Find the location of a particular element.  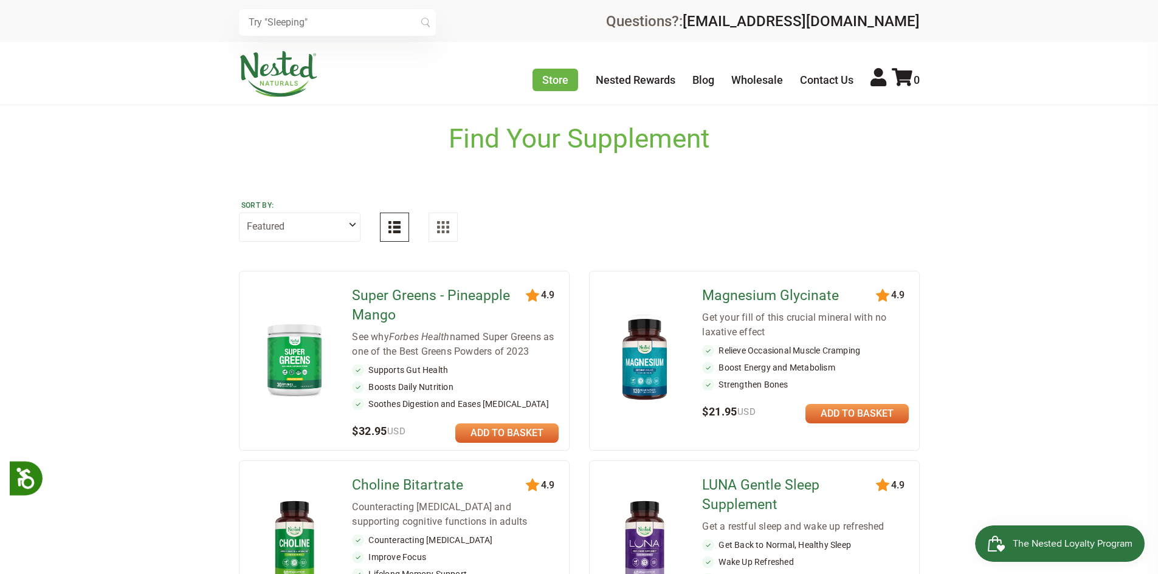

li: Wake Up Refreshed is located at coordinates (805, 562).